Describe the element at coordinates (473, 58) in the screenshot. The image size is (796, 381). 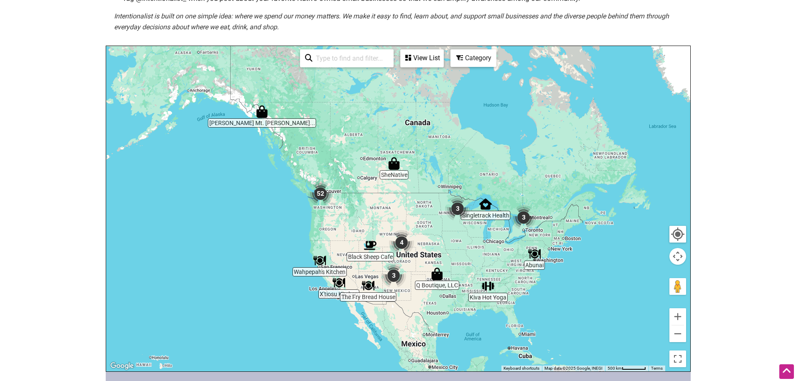
I see `div: Category` at that location.